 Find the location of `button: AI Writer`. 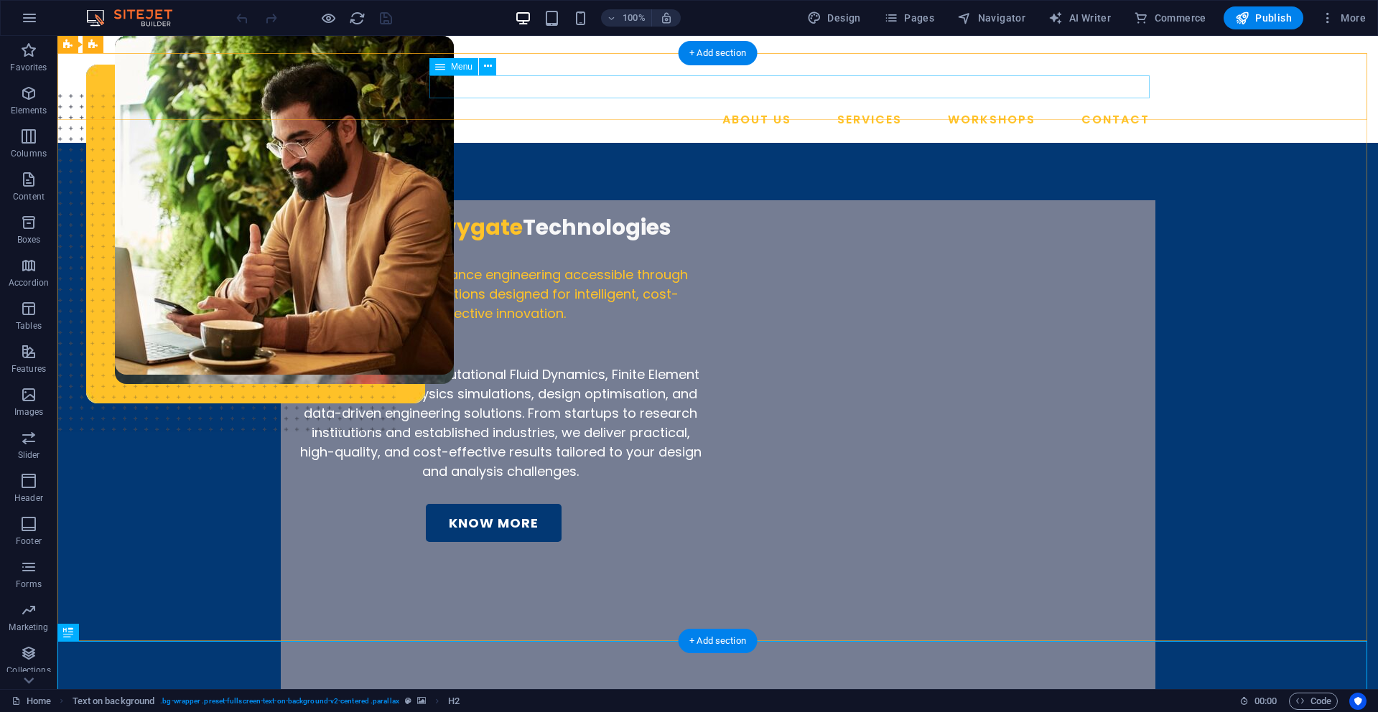

button: AI Writer is located at coordinates (1079, 18).